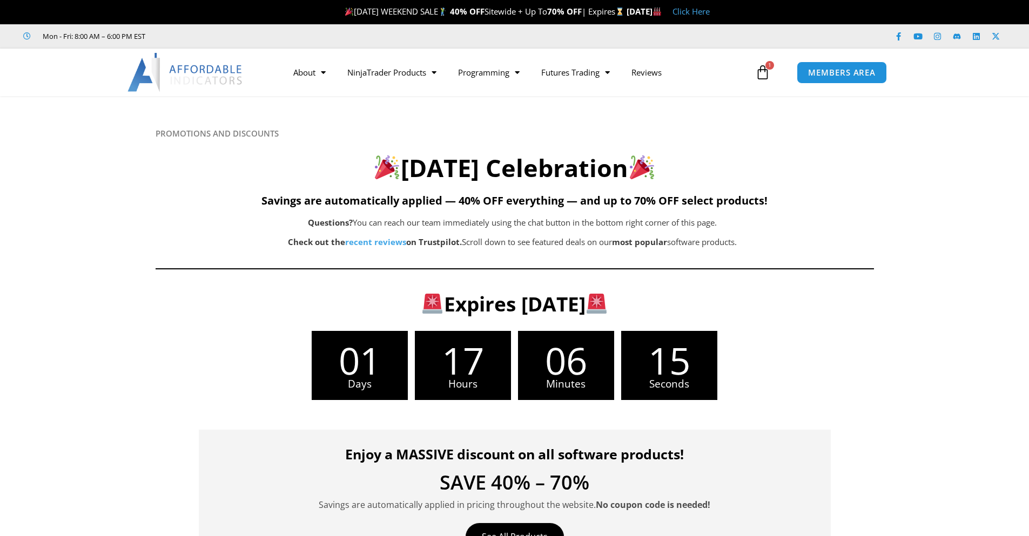 The image size is (1029, 536). Describe the element at coordinates (467, 11) in the screenshot. I see `strong: 40% OFF` at that location.